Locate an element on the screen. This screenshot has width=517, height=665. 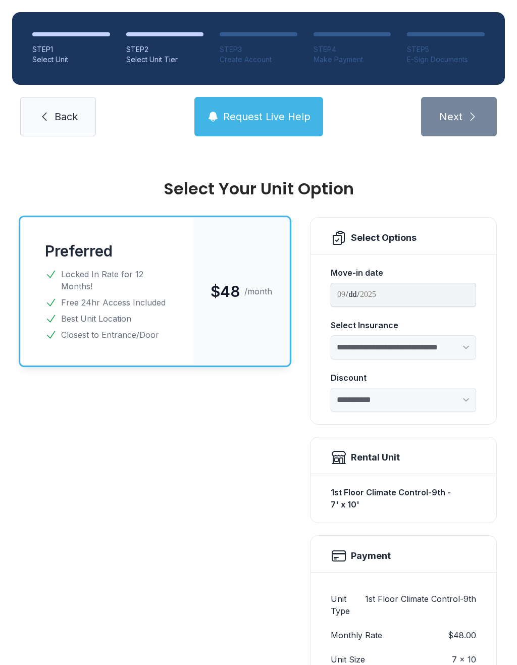
div: Discount is located at coordinates (403, 378).